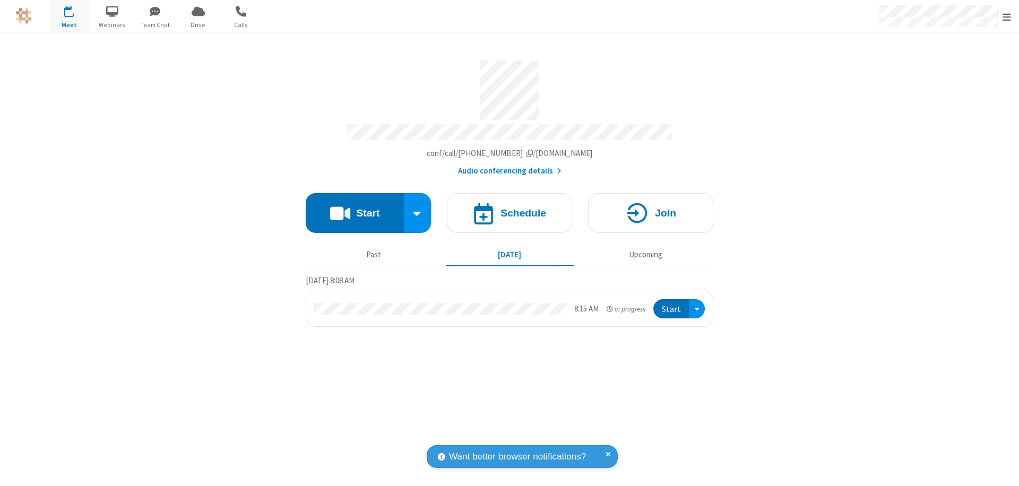  I want to click on button: Audio conferencing details, so click(509, 171).